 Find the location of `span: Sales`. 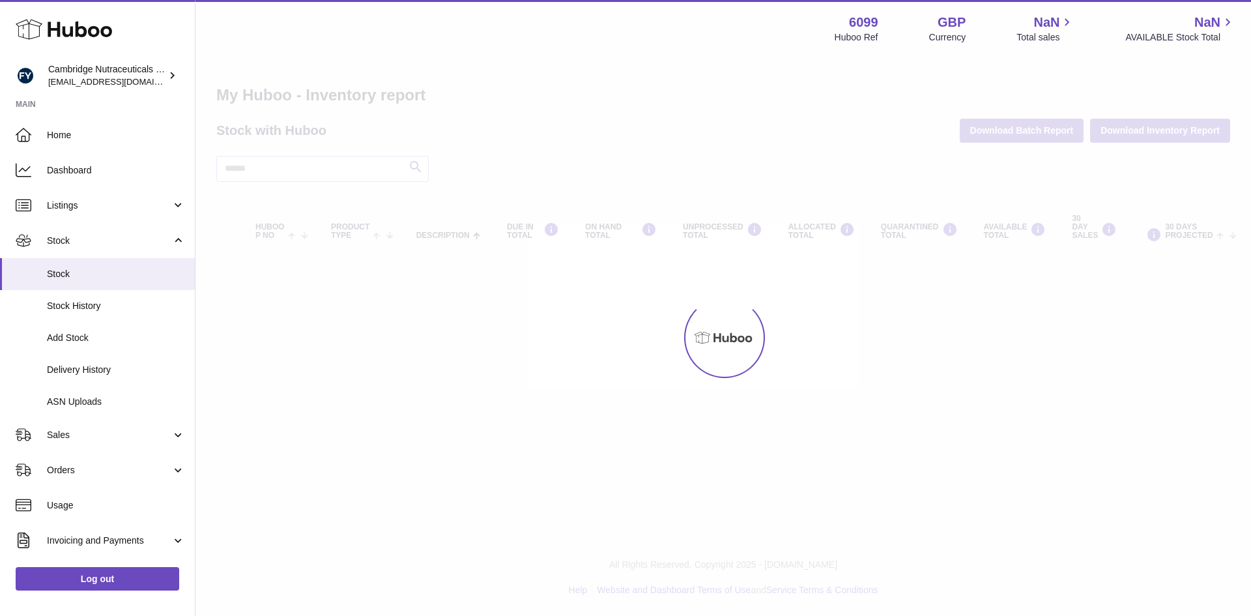

span: Sales is located at coordinates (109, 435).